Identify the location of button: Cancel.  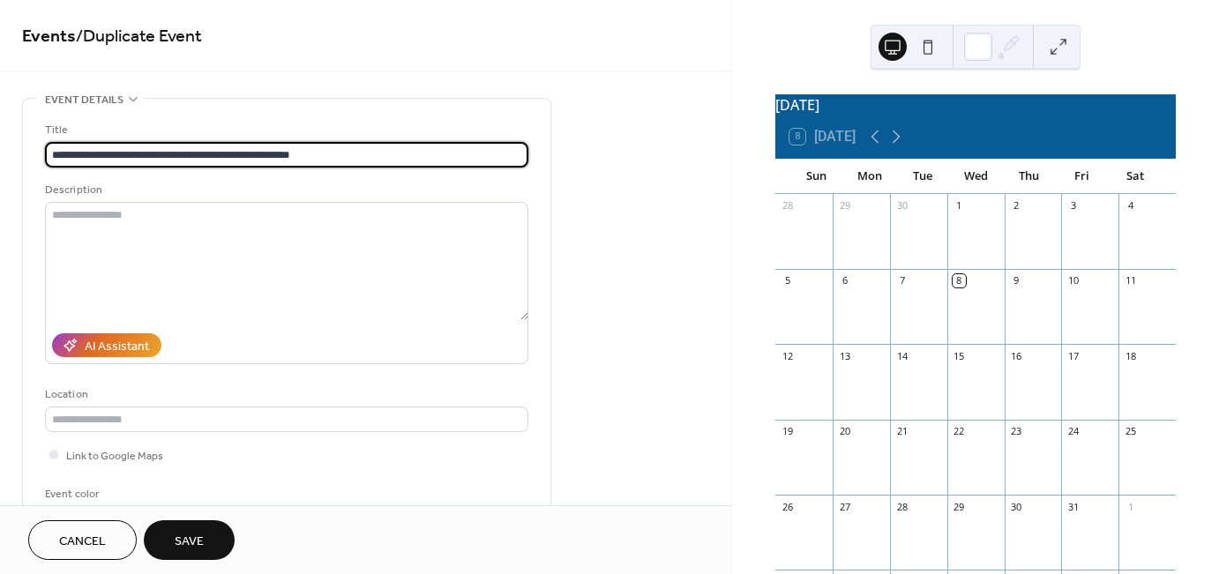
(82, 540).